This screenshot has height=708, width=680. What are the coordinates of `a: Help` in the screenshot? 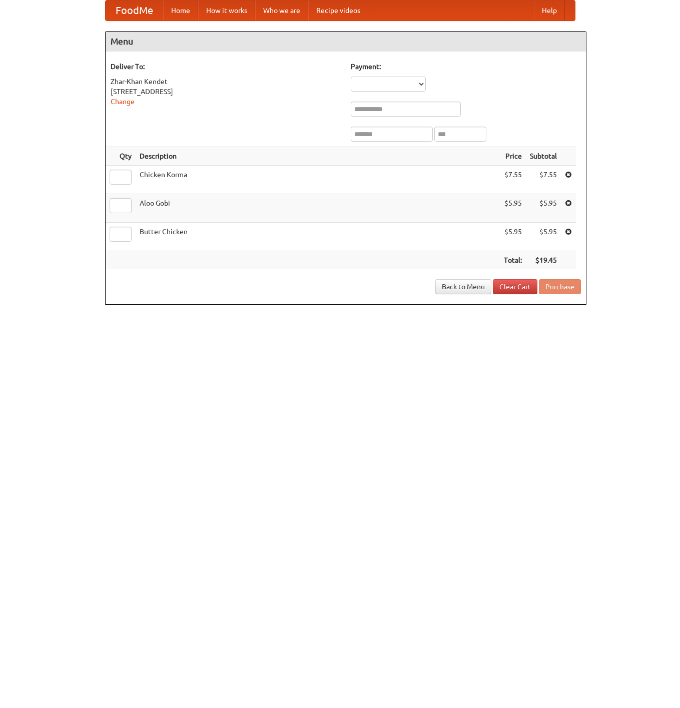 It's located at (549, 11).